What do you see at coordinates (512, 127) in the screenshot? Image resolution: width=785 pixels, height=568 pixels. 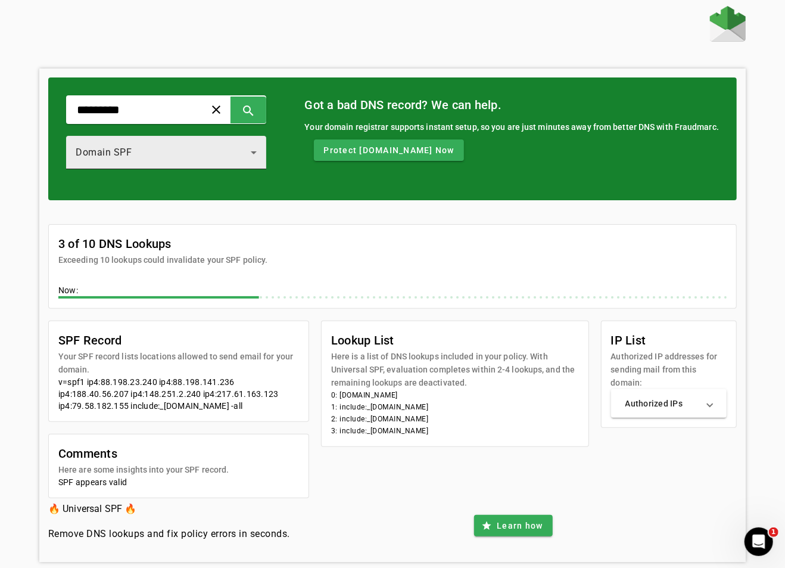 I see `div: Your domain registrar supports instant setup, so you are just minutes away from better DNS with F...` at bounding box center [512, 127].